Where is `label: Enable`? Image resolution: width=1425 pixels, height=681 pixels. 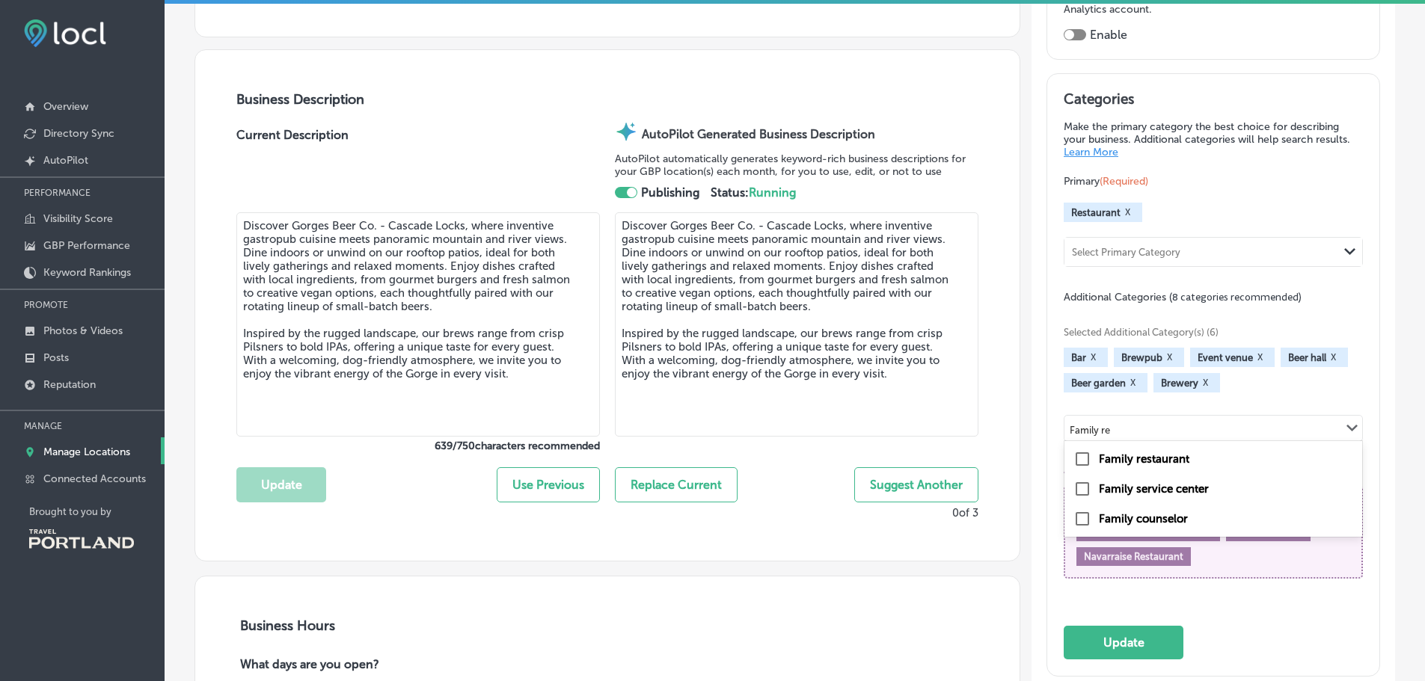
label: Enable is located at coordinates (1109, 34).